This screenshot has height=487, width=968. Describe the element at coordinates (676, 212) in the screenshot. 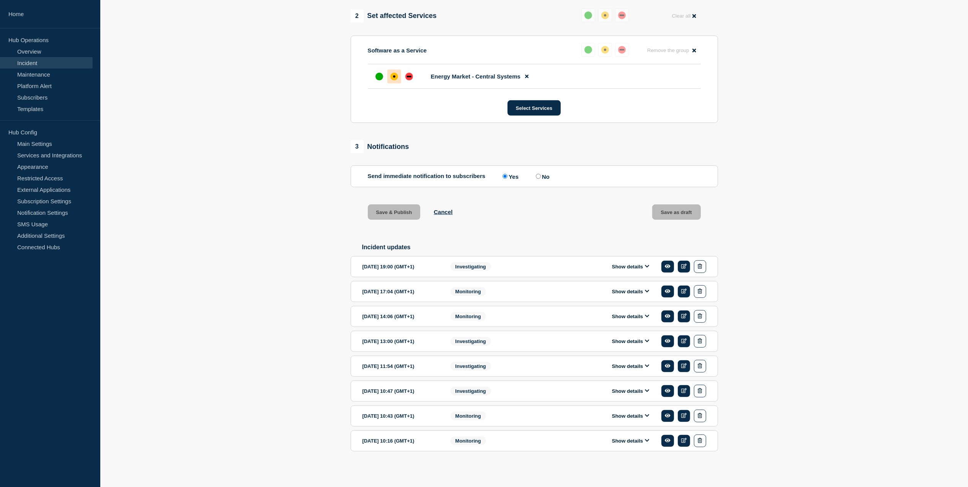

I see `button: Save as draft` at that location.